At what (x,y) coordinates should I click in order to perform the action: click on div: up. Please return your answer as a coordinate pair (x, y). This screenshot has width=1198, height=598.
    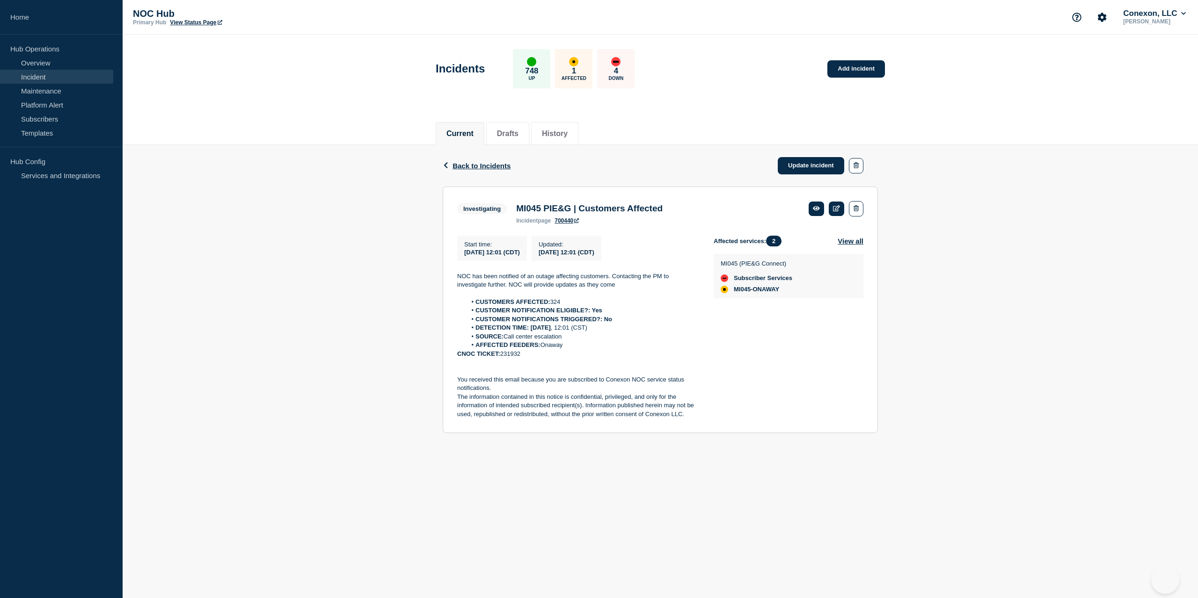
    Looking at the image, I should click on (532, 62).